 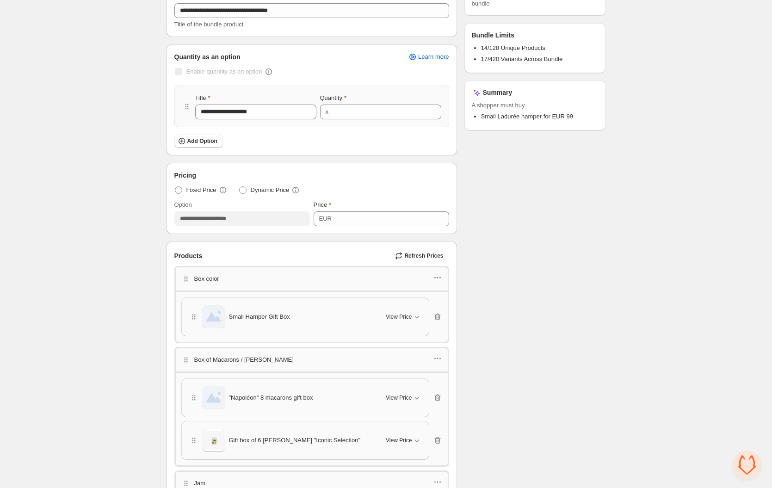 I want to click on span: Learn more, so click(x=434, y=57).